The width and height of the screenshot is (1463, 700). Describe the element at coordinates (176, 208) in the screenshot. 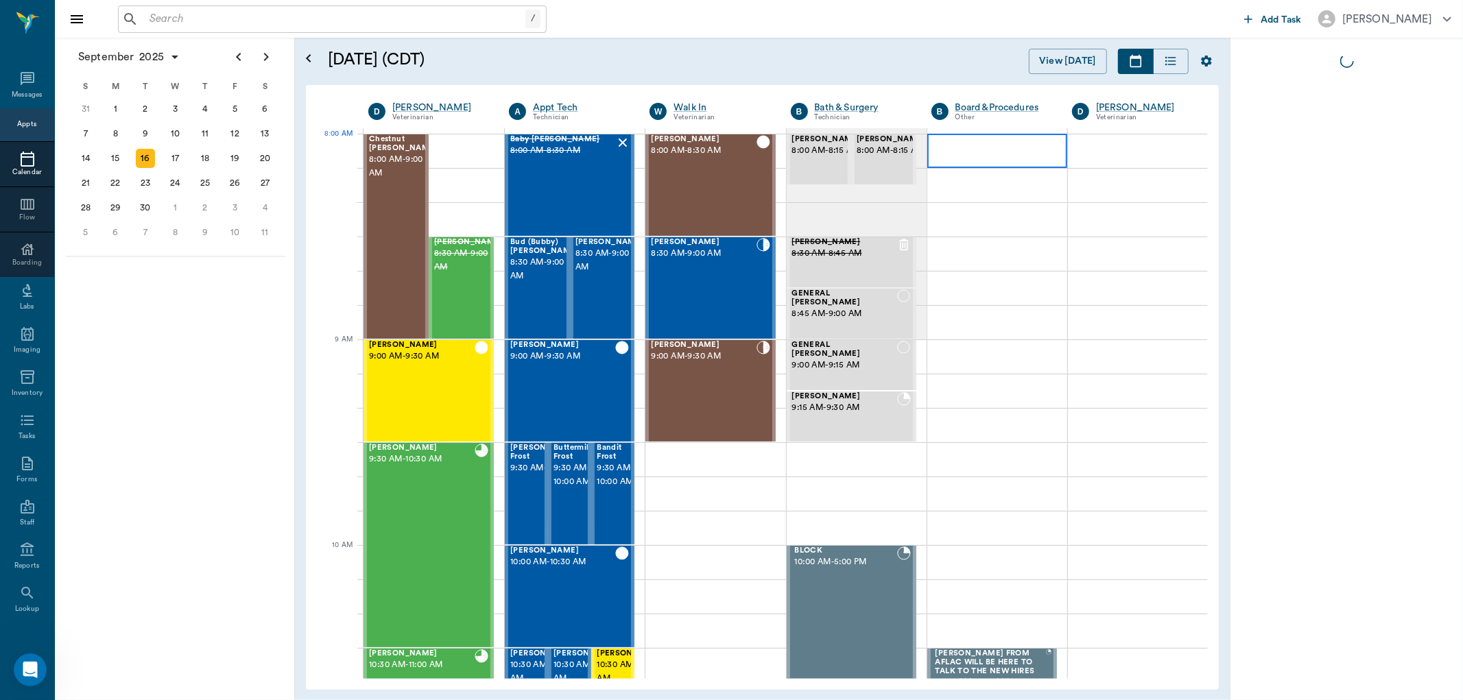

I see `div: Wednesday, October 1, 2025` at that location.